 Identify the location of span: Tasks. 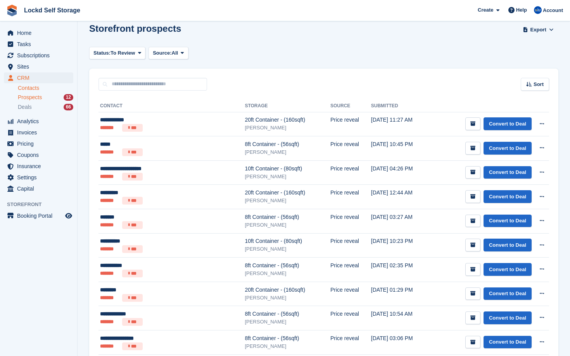
(40, 44).